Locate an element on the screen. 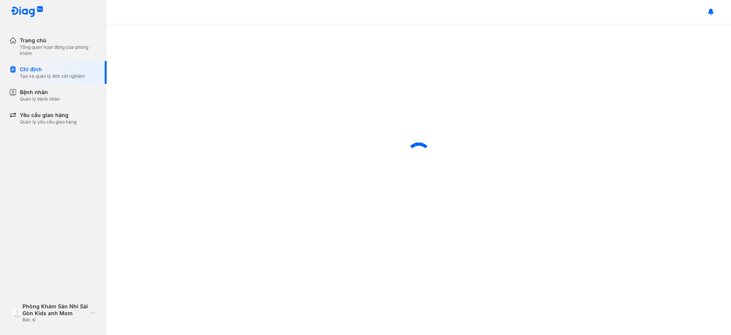 This screenshot has width=731, height=335. div: Quản lý bệnh nhân is located at coordinates (40, 99).